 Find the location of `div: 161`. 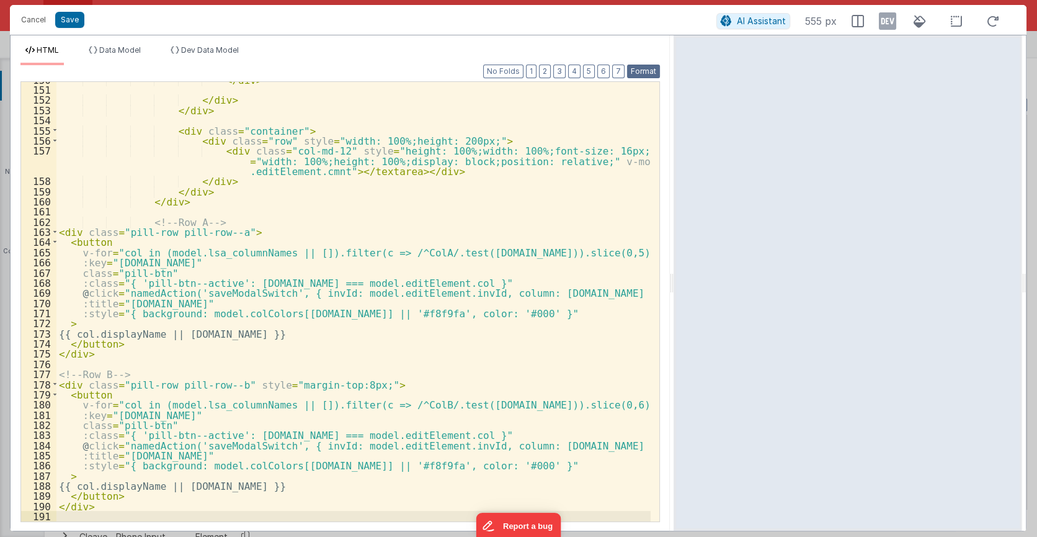

div: 161 is located at coordinates (38, 211).